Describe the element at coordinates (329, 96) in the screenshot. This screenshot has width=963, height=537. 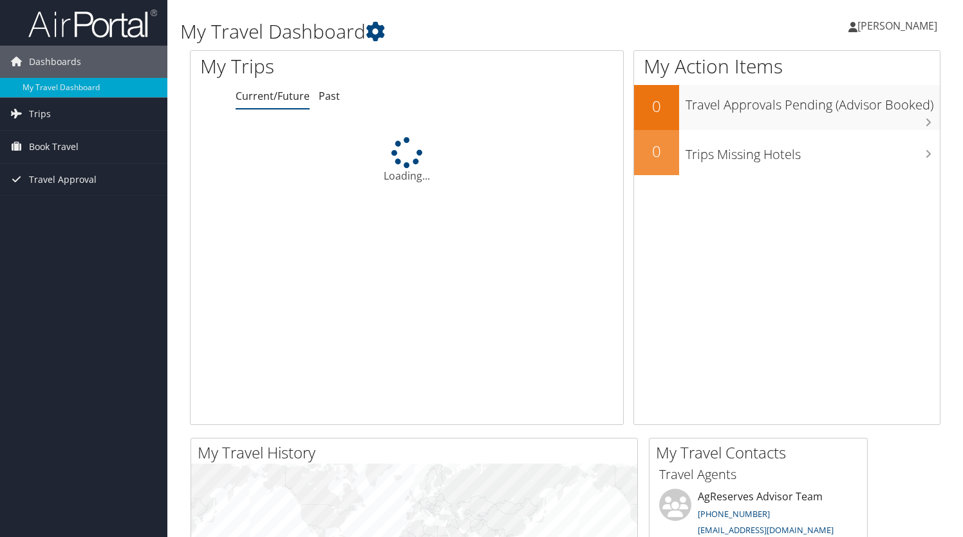
I see `a: Past` at that location.